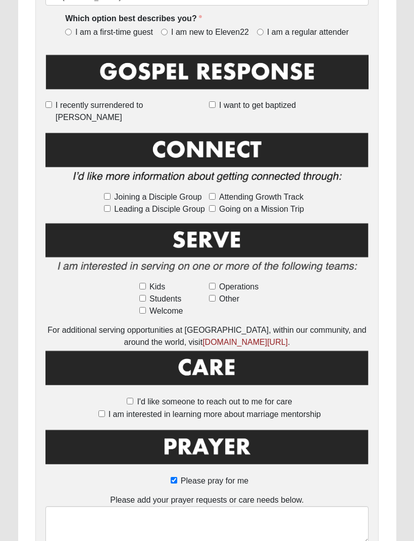  I want to click on span: Students, so click(165, 299).